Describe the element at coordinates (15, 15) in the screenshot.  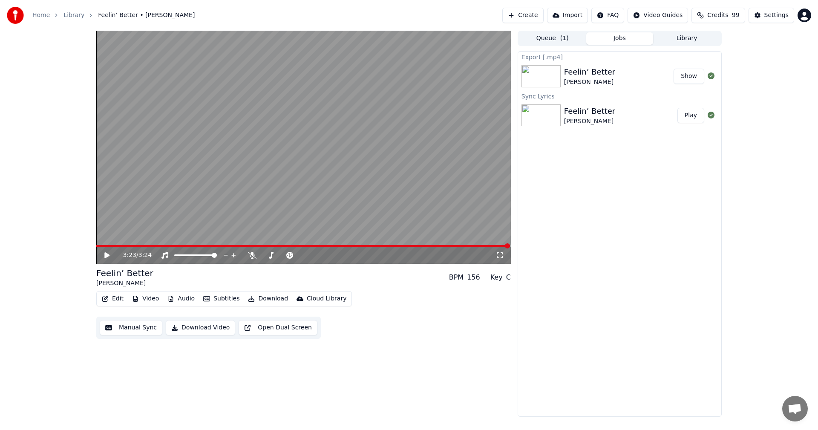
I see `img: youka` at that location.